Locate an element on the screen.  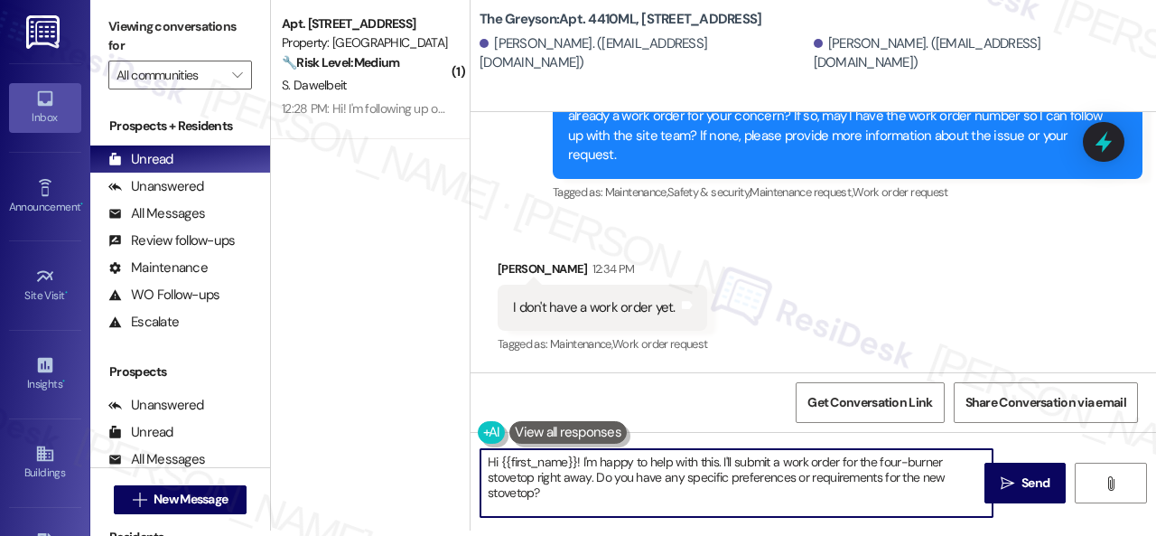
img: ResiDesk Logo is located at coordinates (44, 32).